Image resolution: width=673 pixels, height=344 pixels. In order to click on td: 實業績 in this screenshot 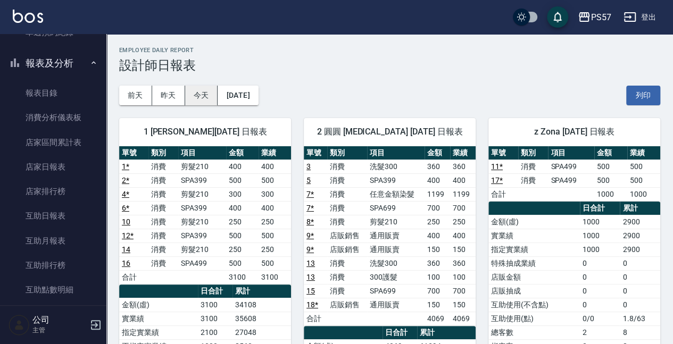, I will do `click(159, 319)`.